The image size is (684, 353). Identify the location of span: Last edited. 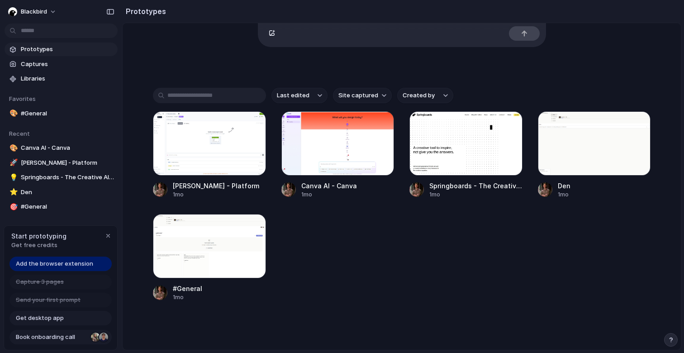
(293, 95).